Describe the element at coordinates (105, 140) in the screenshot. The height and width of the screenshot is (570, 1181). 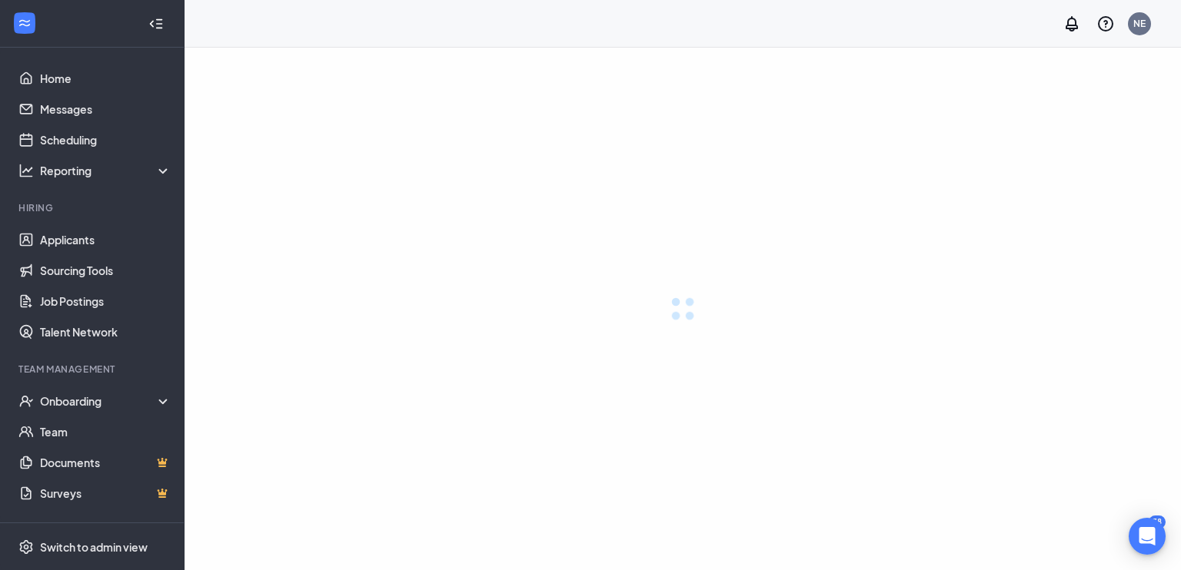
I see `a: Scheduling` at that location.